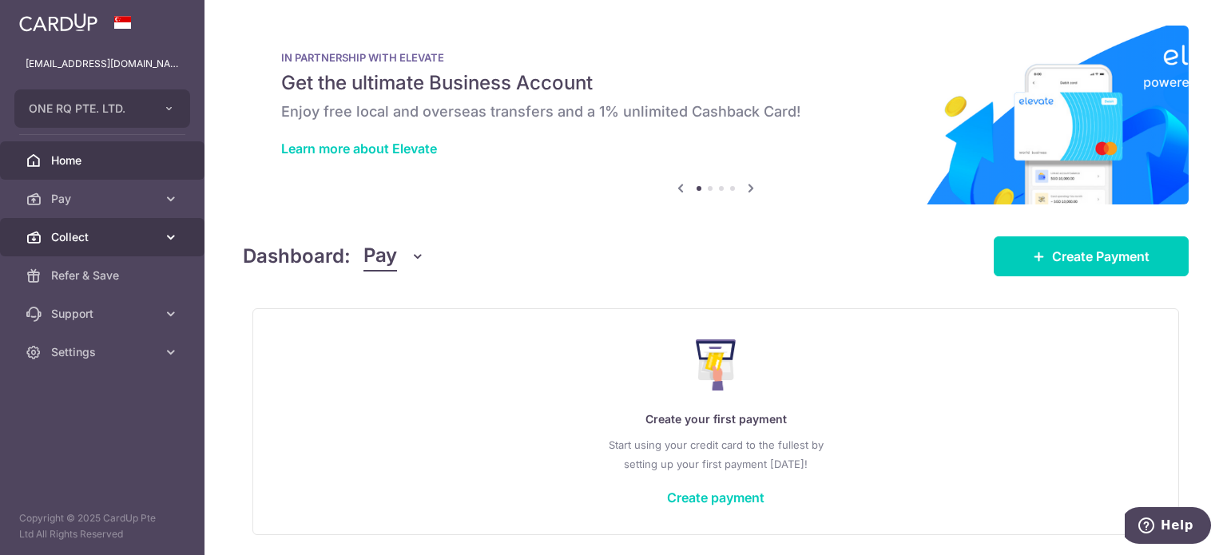  Describe the element at coordinates (359, 149) in the screenshot. I see `a: Learn more about Elevate` at that location.